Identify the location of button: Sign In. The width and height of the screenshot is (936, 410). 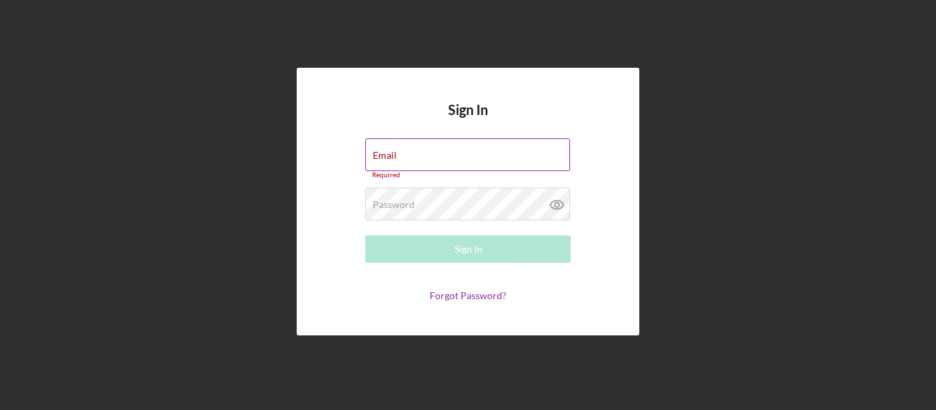
(468, 249).